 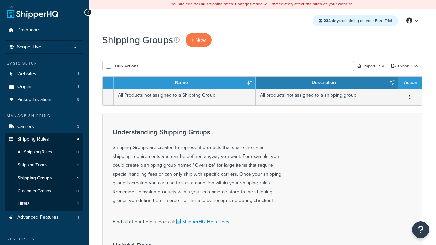 I want to click on li: All Shipping Rules, so click(x=44, y=152).